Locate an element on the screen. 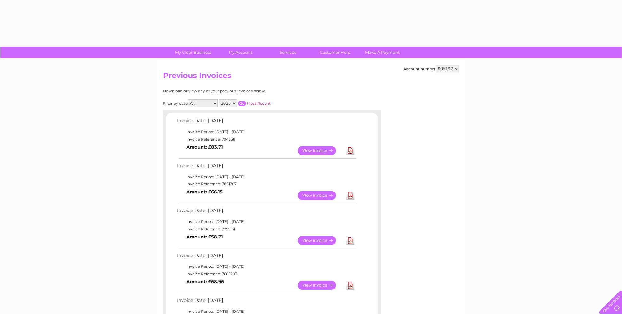  a: Most Recent is located at coordinates (259, 103).